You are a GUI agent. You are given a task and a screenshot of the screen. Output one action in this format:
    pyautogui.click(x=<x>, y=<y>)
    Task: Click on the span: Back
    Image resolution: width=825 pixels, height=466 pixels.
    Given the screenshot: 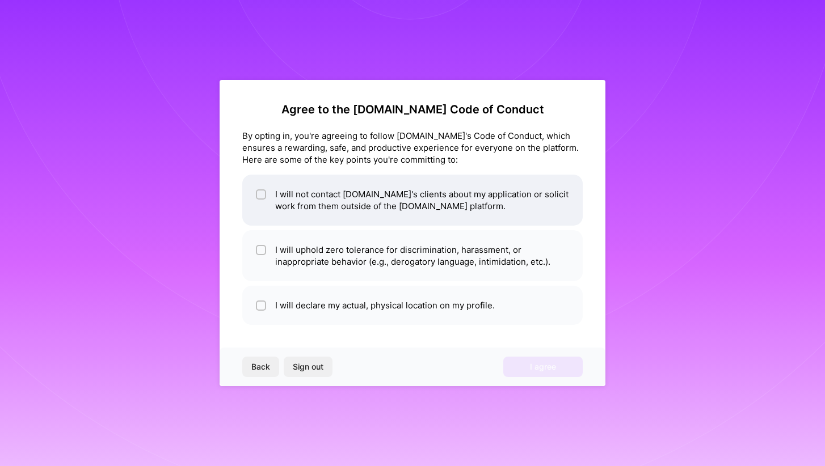 What is the action you would take?
    pyautogui.click(x=260, y=367)
    